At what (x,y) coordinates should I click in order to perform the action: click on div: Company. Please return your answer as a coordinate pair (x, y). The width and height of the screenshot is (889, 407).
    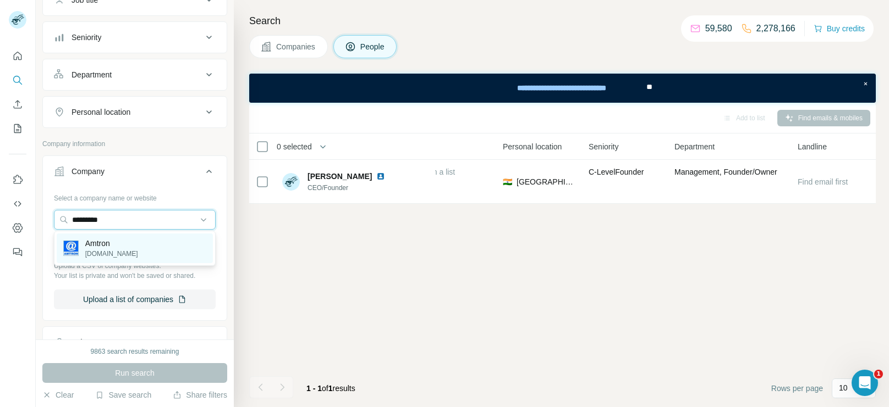
    Looking at the image, I should click on (88, 172).